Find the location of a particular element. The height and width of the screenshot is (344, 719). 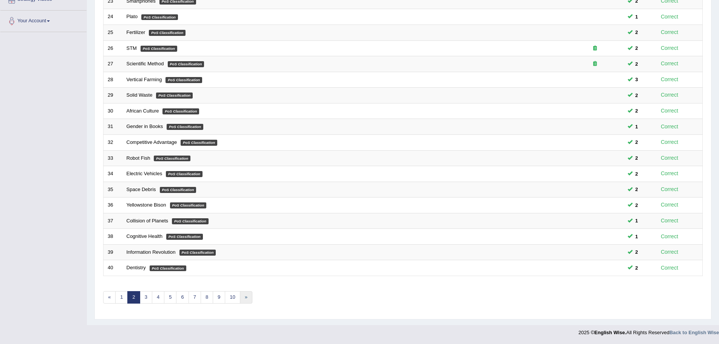

a: Plato is located at coordinates (132, 16).